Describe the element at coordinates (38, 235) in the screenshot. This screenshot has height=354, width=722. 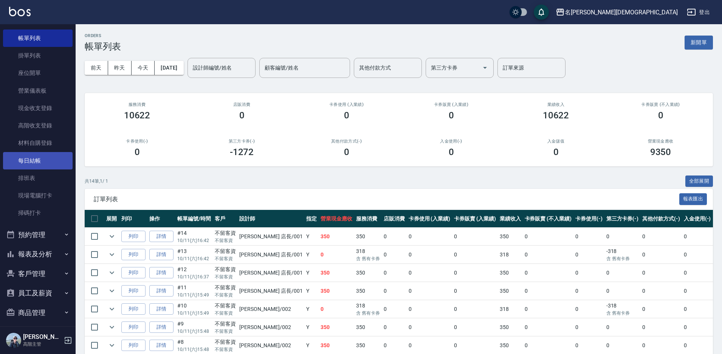
I see `button: 預約管理` at that location.